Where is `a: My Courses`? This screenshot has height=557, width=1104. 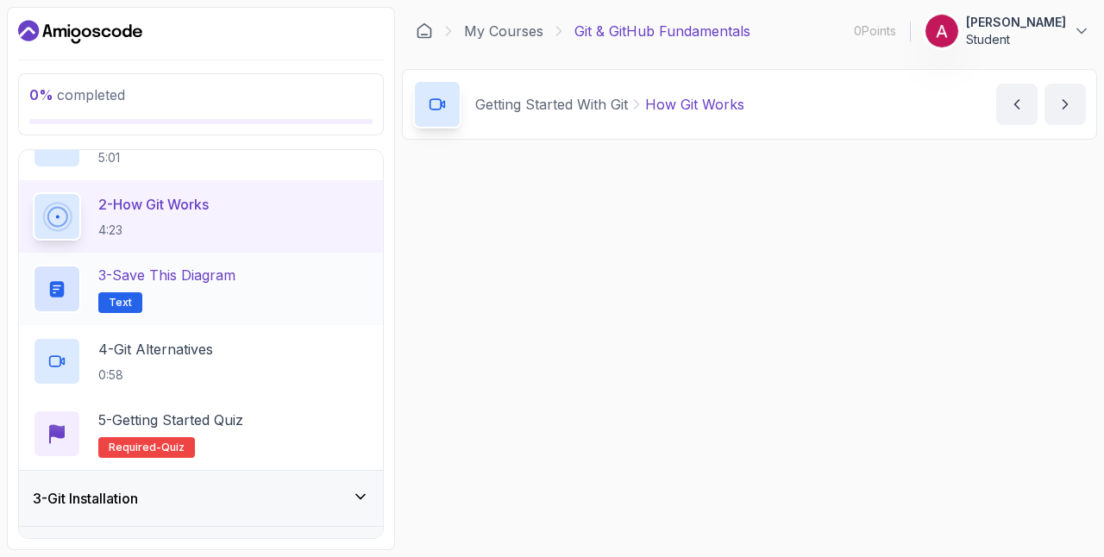 a: My Courses is located at coordinates (504, 31).